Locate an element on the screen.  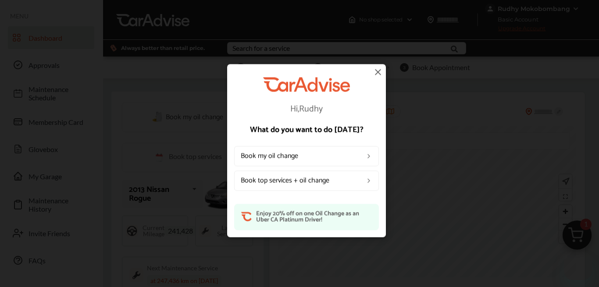
img: close-icon.a004319c.svg is located at coordinates (378, 72).